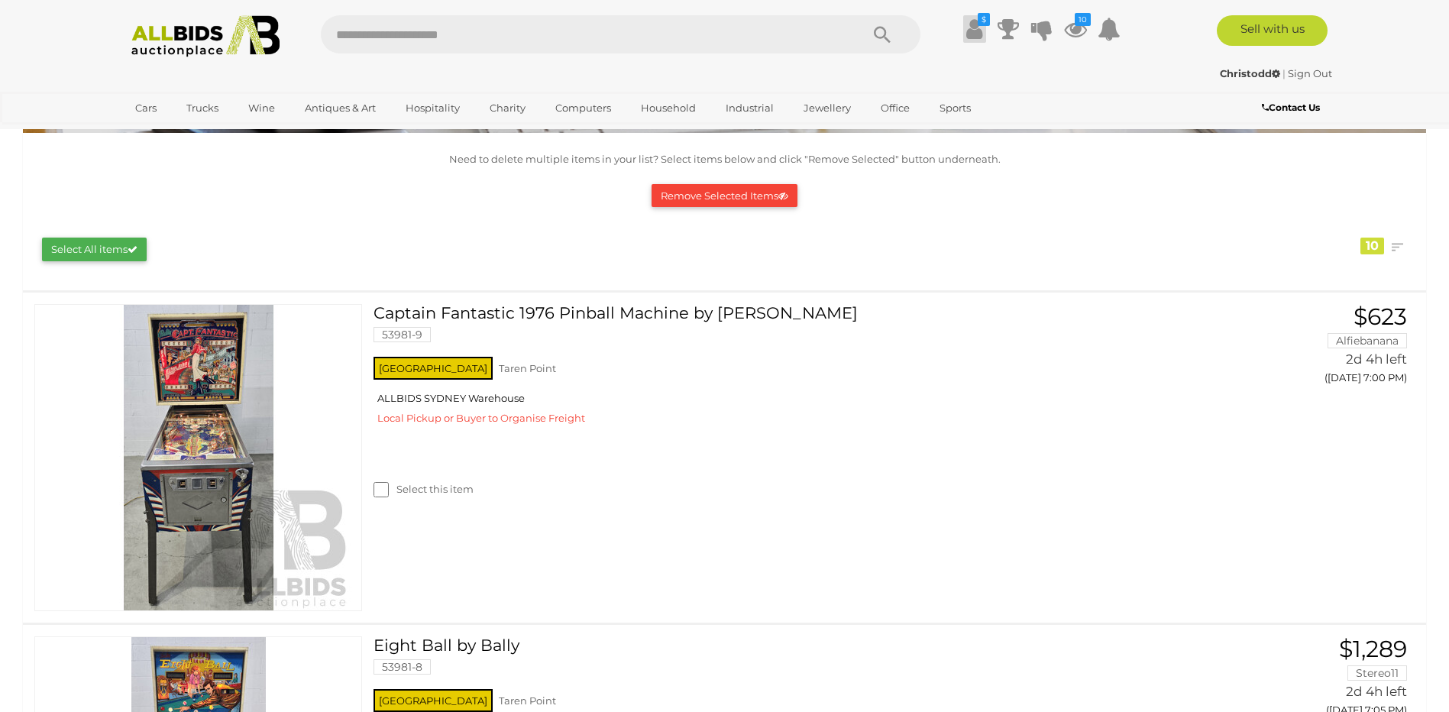 This screenshot has width=1449, height=712. What do you see at coordinates (1293, 108) in the screenshot?
I see `a: Contact Us` at bounding box center [1293, 108].